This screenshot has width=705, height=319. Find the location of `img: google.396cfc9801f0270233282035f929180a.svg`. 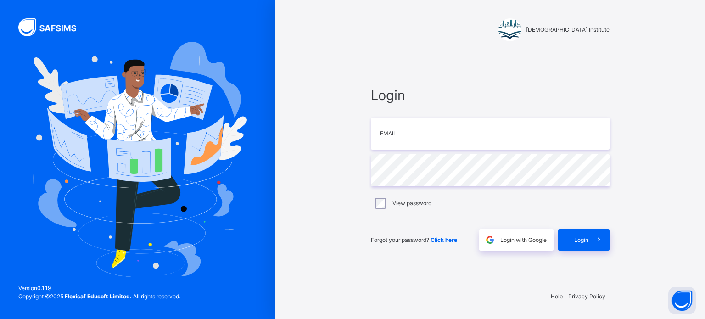

img: google.396cfc9801f0270233282035f929180a.svg is located at coordinates (490, 240).